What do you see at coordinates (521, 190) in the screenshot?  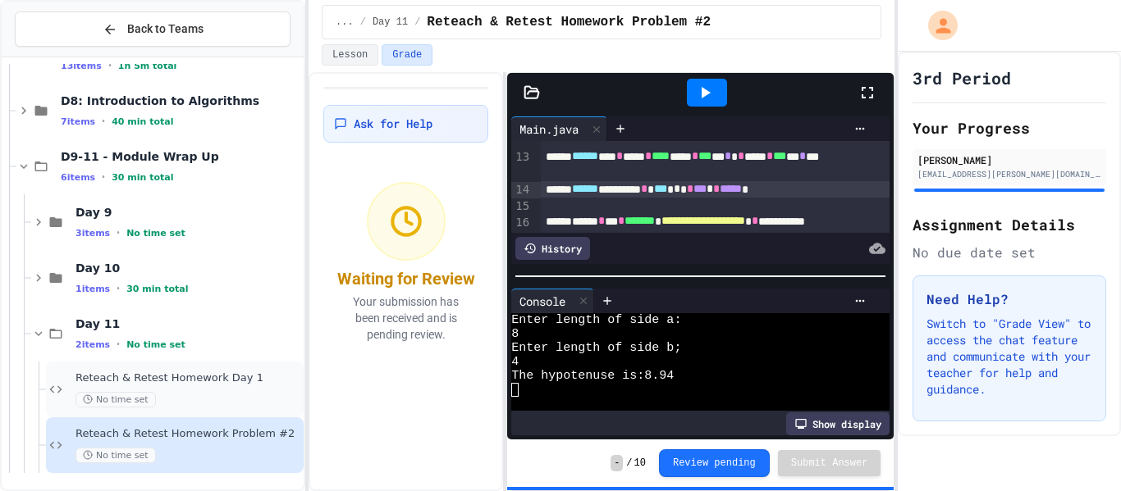 I see `div: 14` at bounding box center [521, 190].